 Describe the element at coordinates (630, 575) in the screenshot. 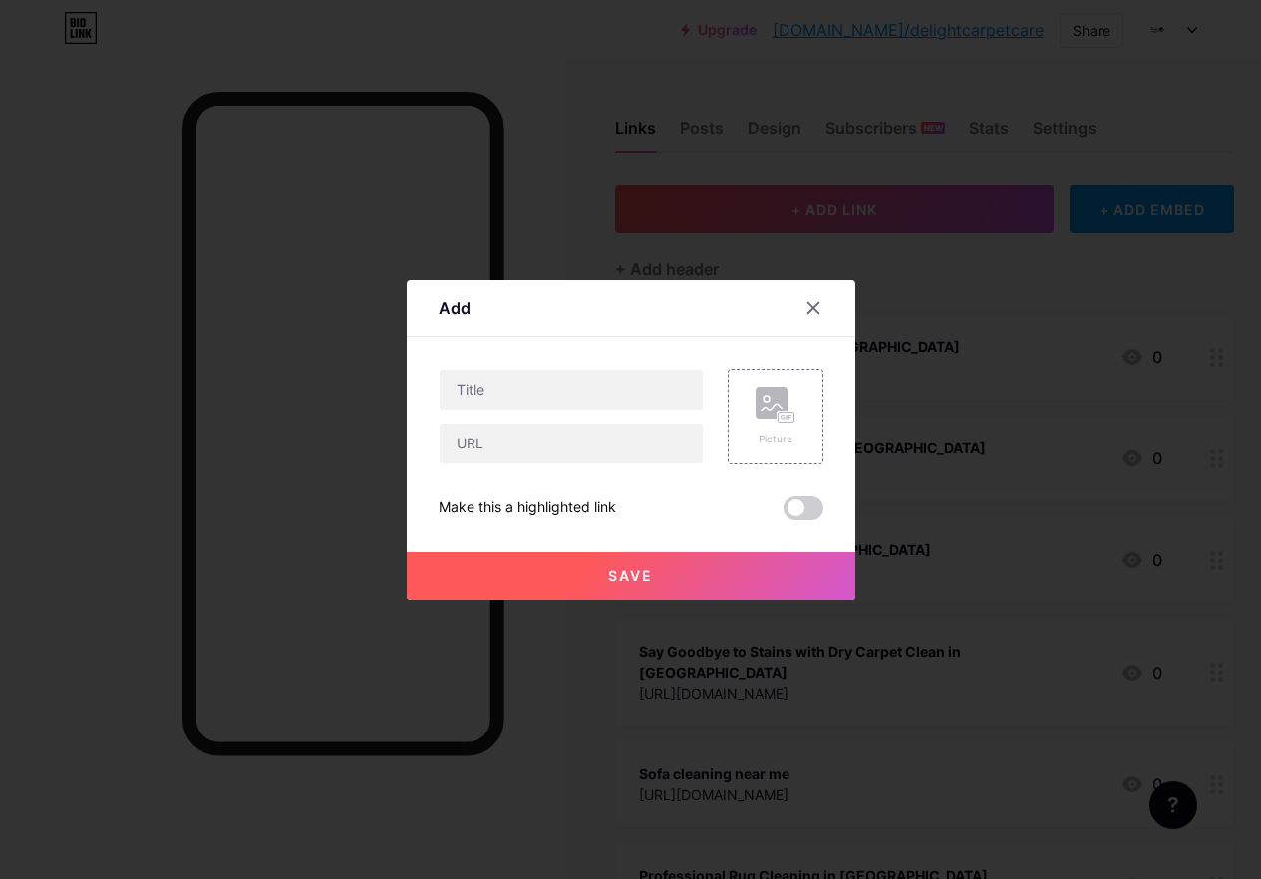

I see `span: Save` at that location.